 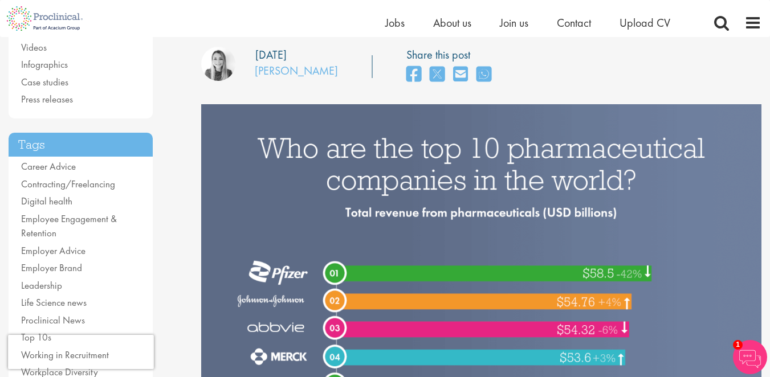 I want to click on span: Upload CV, so click(x=645, y=23).